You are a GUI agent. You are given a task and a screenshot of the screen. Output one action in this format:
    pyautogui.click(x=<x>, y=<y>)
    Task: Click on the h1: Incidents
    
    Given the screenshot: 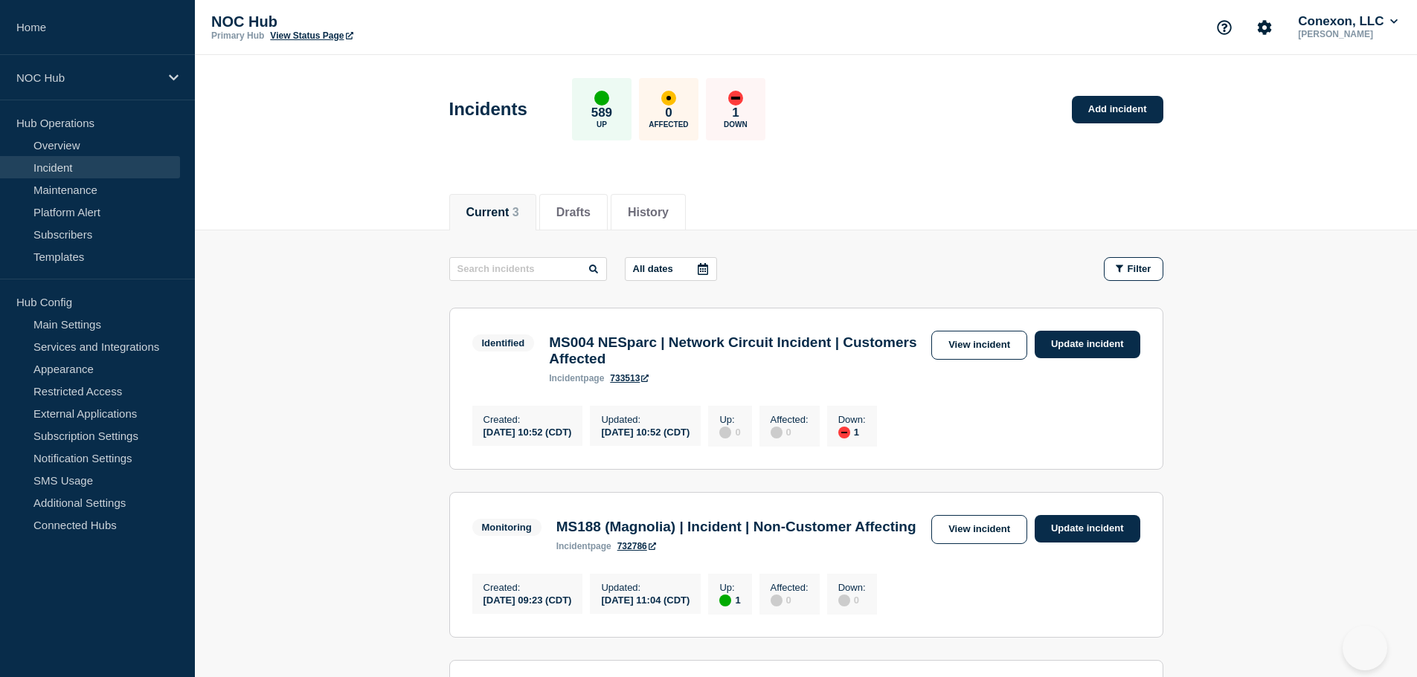 What is the action you would take?
    pyautogui.click(x=488, y=109)
    